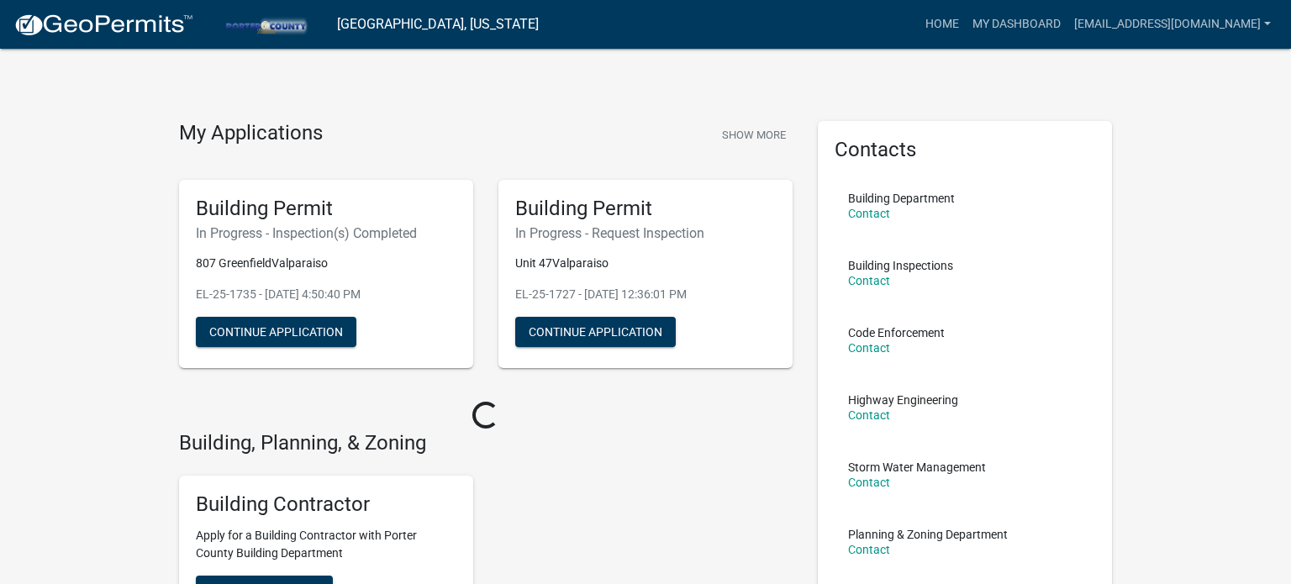 This screenshot has height=584, width=1291. I want to click on button: Show More, so click(754, 134).